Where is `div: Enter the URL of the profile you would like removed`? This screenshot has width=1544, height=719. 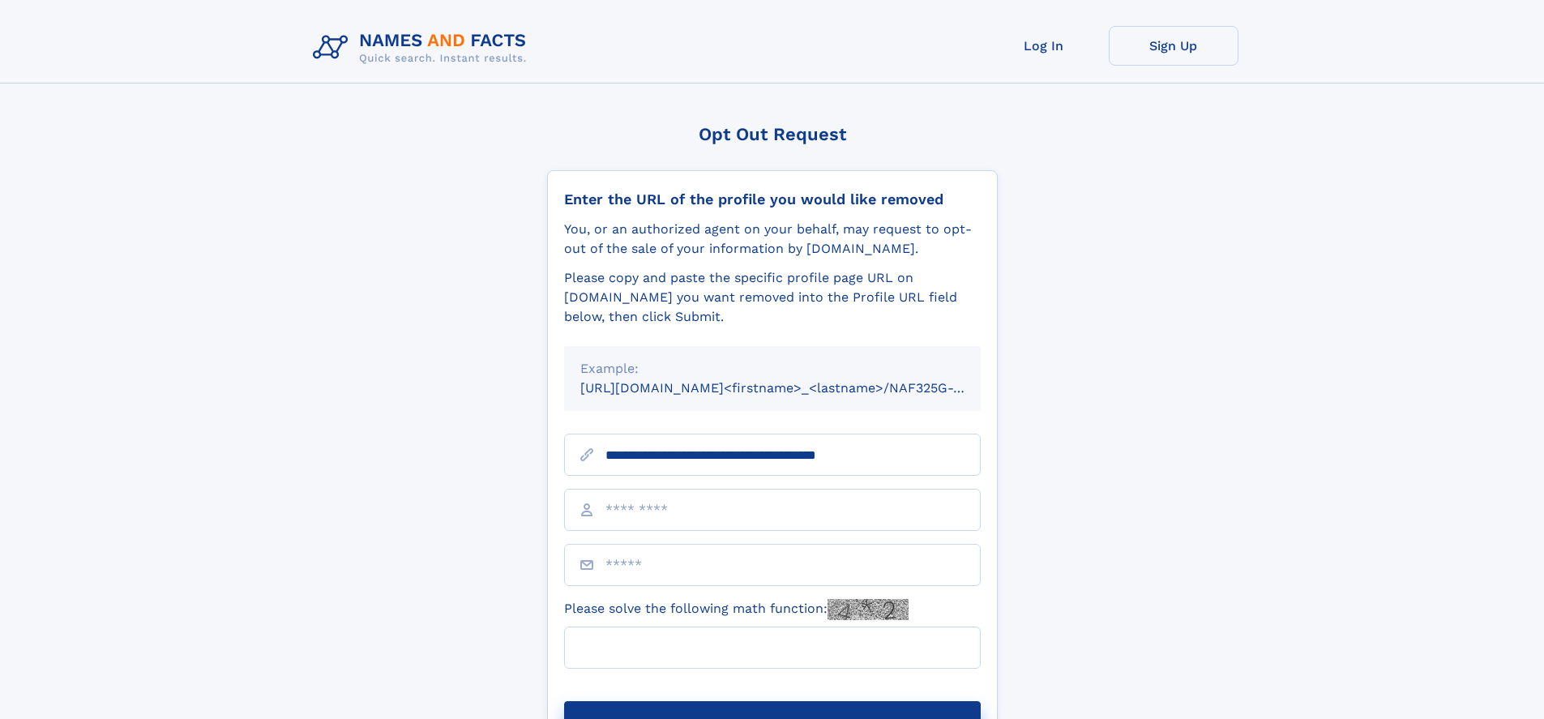
div: Enter the URL of the profile you would like removed is located at coordinates (773, 199).